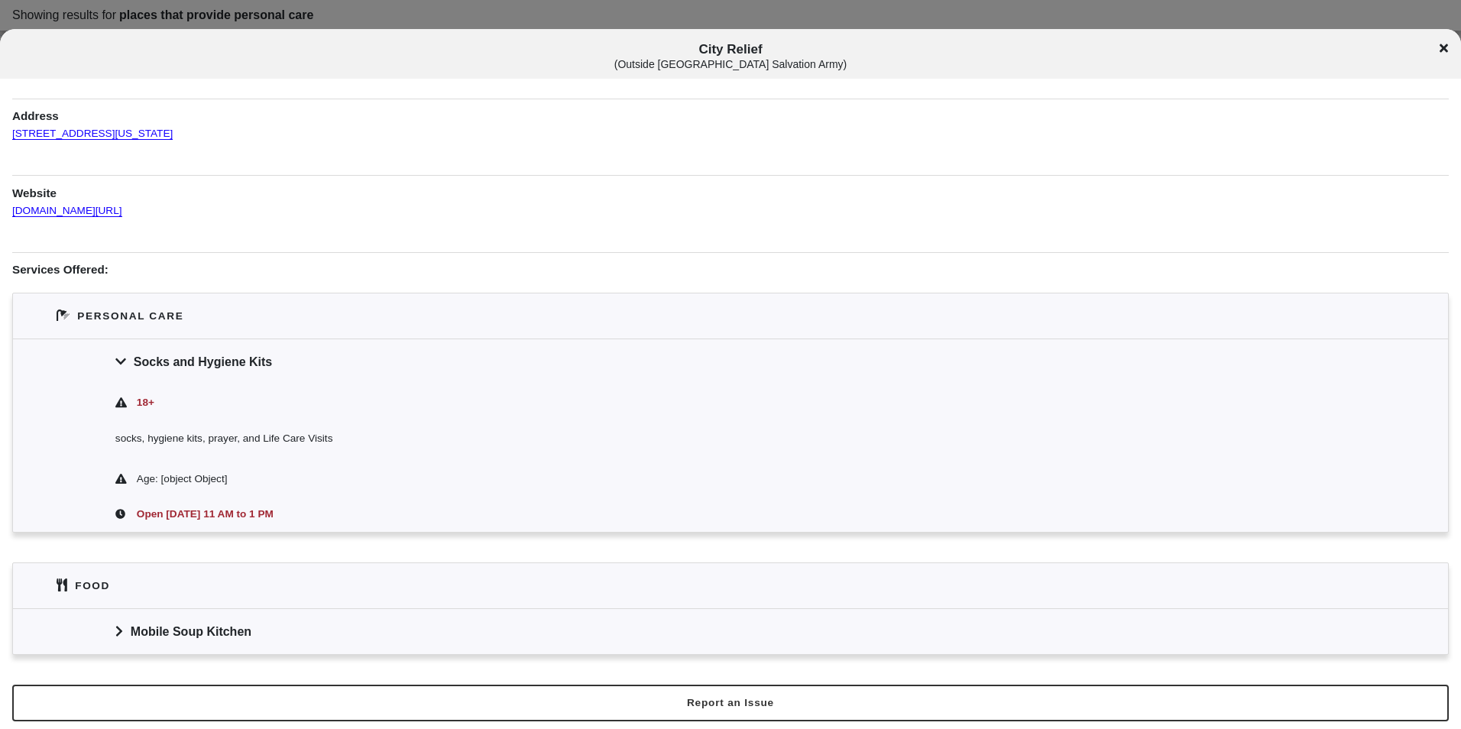 This screenshot has width=1461, height=729. What do you see at coordinates (730, 703) in the screenshot?
I see `button: Report an Issue` at bounding box center [730, 703].